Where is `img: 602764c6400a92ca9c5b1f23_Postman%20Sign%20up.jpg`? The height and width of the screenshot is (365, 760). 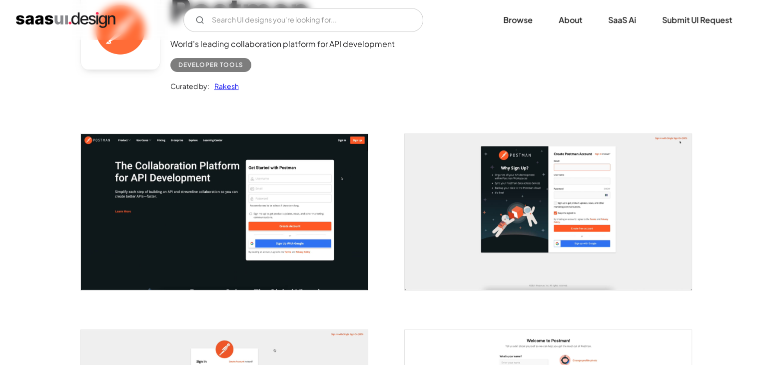
img: 602764c6400a92ca9c5b1f23_Postman%20Sign%20up.jpg is located at coordinates (224, 211).